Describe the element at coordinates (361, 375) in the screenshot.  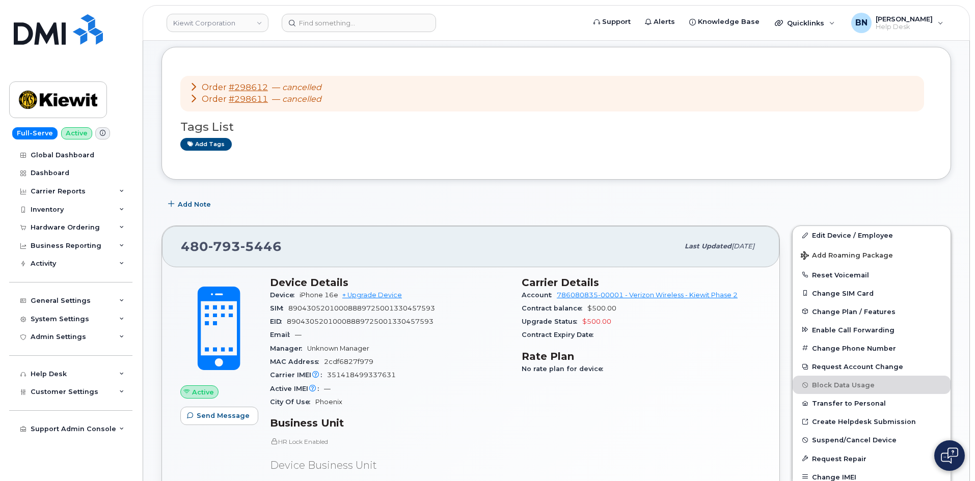
I see `span: 351418499337631` at that location.